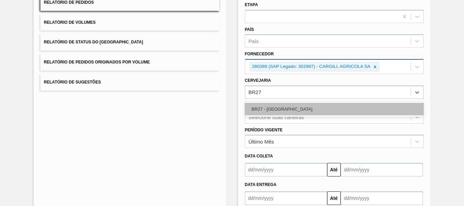  I want to click on span: Data entrega, so click(260, 185).